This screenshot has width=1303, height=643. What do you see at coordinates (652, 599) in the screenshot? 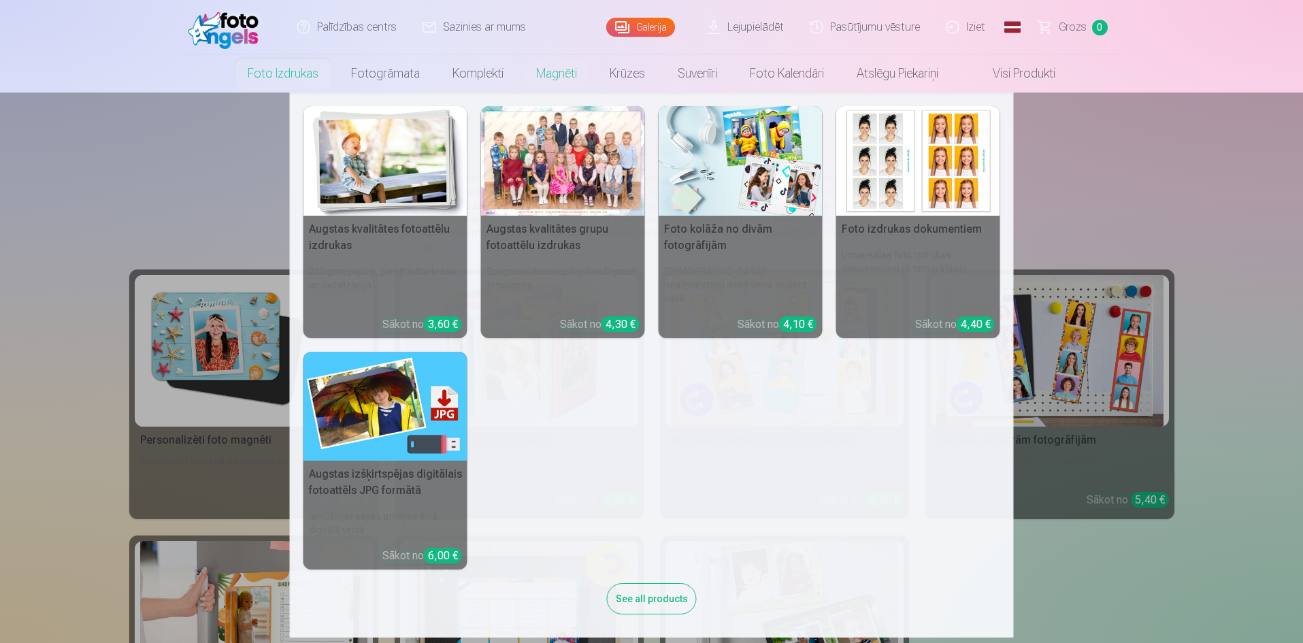
I see `div: See all products` at bounding box center [652, 599].